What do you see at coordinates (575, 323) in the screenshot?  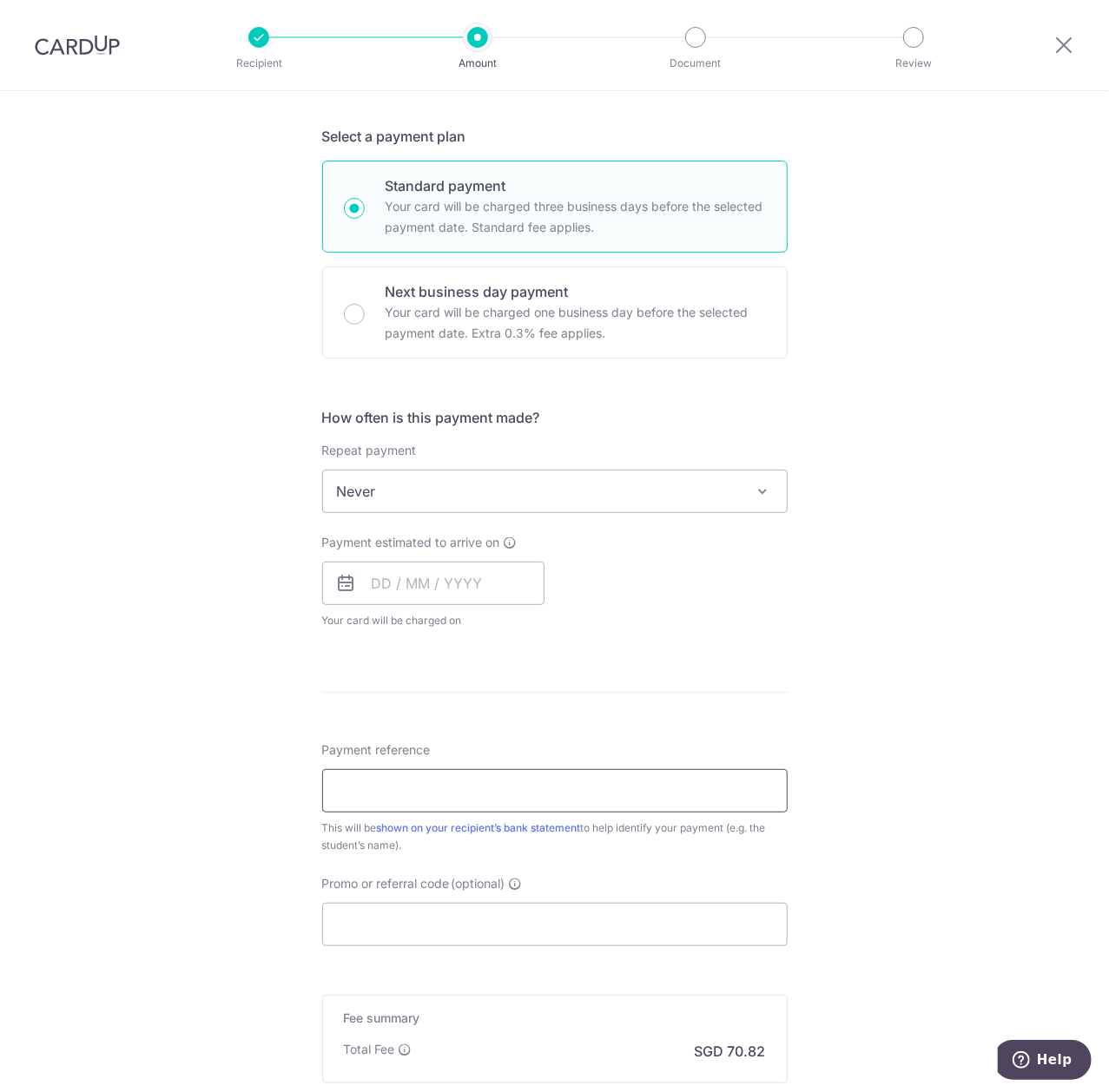 I see `p: Your card will be charged one business day before the selected payment date. Extra 0.3% fee applies.` at bounding box center [575, 323].